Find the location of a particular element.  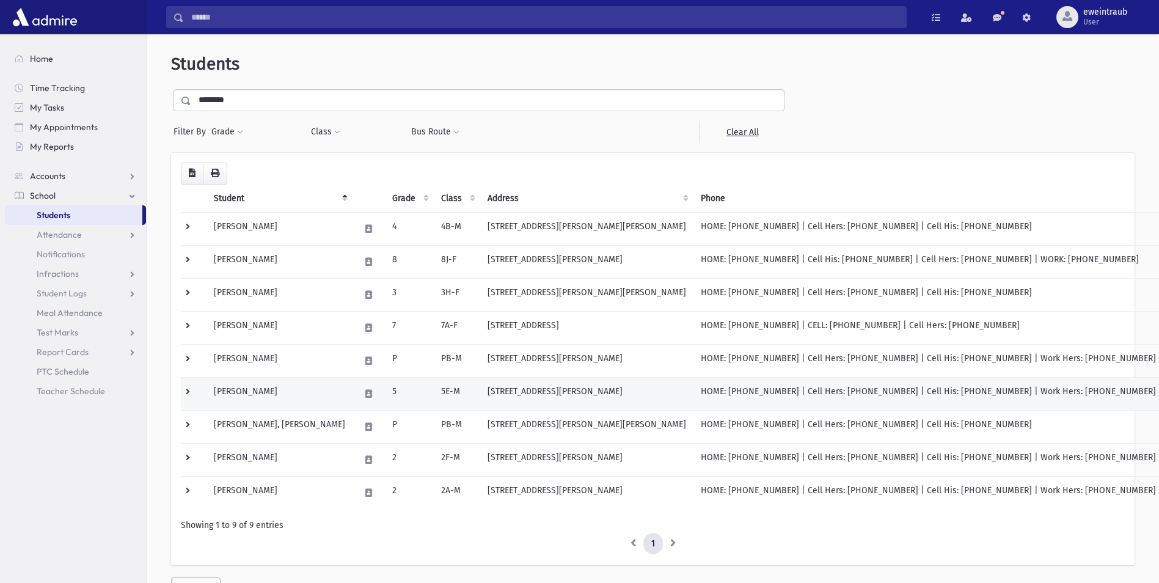

a: Notifications is located at coordinates (75, 254).